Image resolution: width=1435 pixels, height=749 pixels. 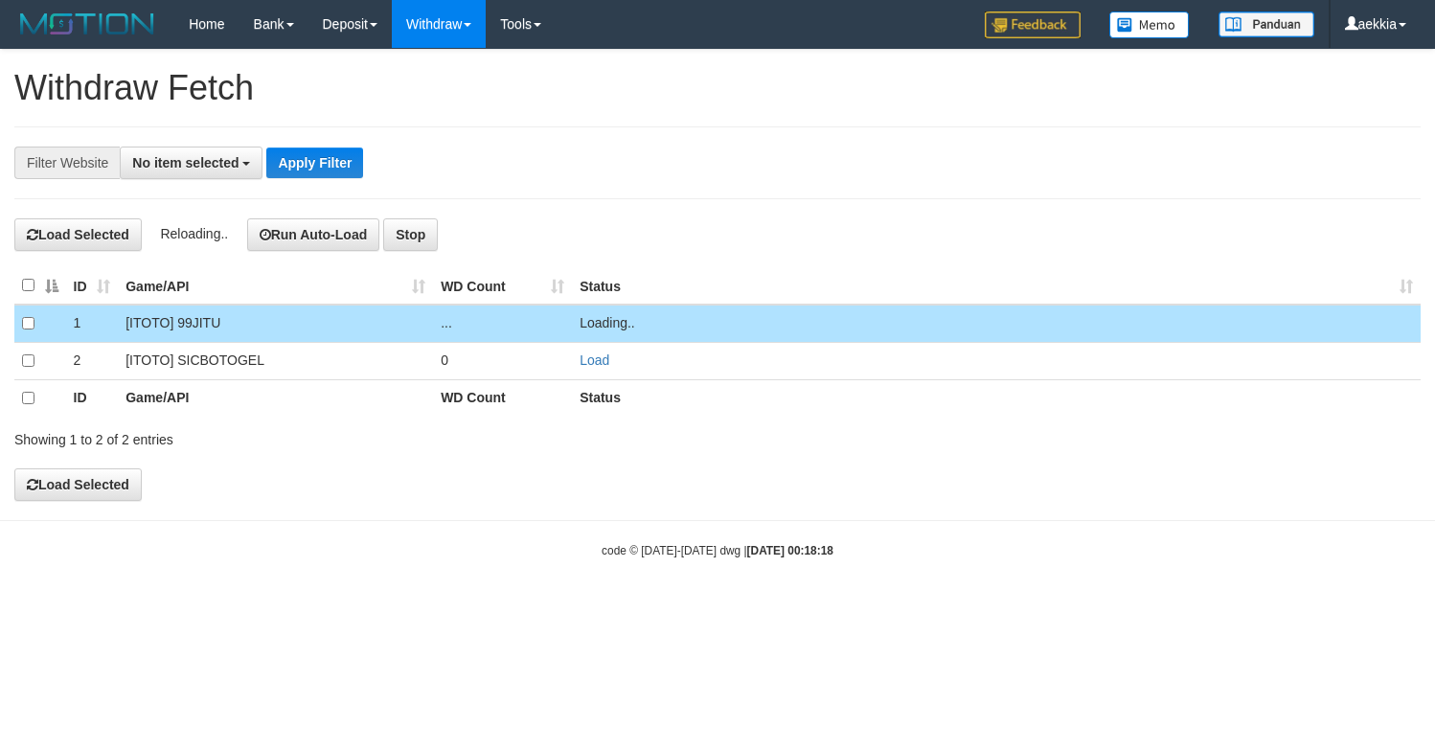 What do you see at coordinates (275, 397) in the screenshot?
I see `th: Game/API` at bounding box center [275, 397].